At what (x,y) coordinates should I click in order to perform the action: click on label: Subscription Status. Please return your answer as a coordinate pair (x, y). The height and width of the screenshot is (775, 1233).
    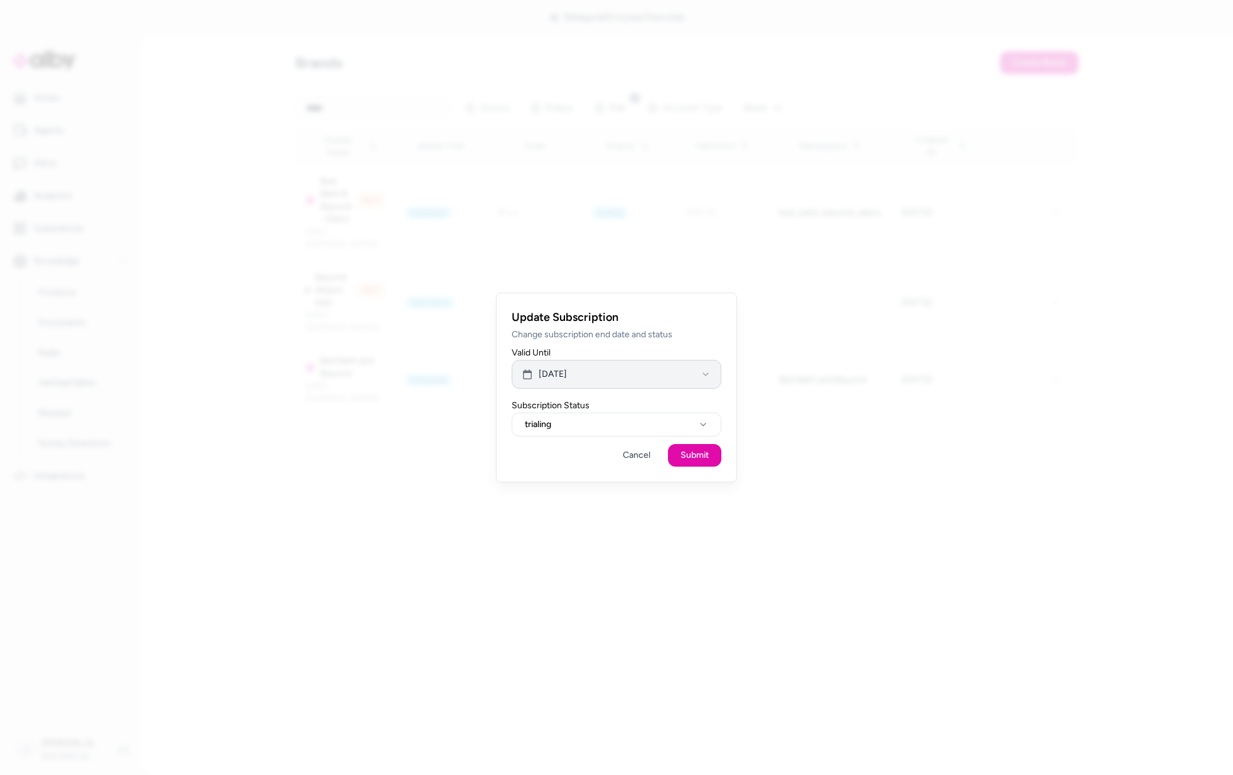
    Looking at the image, I should click on (616, 405).